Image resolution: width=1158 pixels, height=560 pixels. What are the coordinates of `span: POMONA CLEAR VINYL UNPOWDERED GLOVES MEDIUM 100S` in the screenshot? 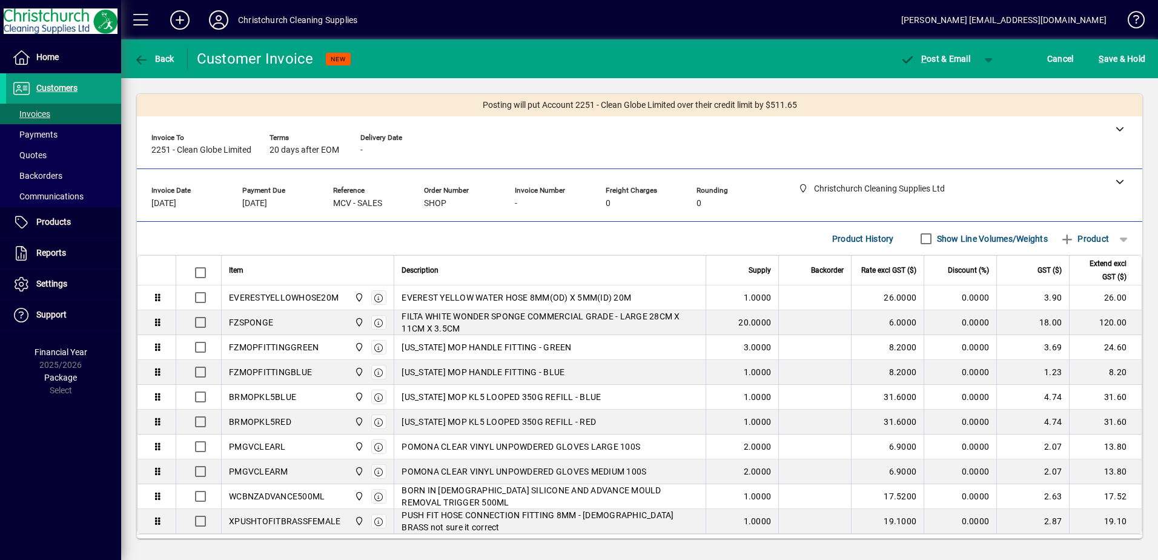 It's located at (524, 471).